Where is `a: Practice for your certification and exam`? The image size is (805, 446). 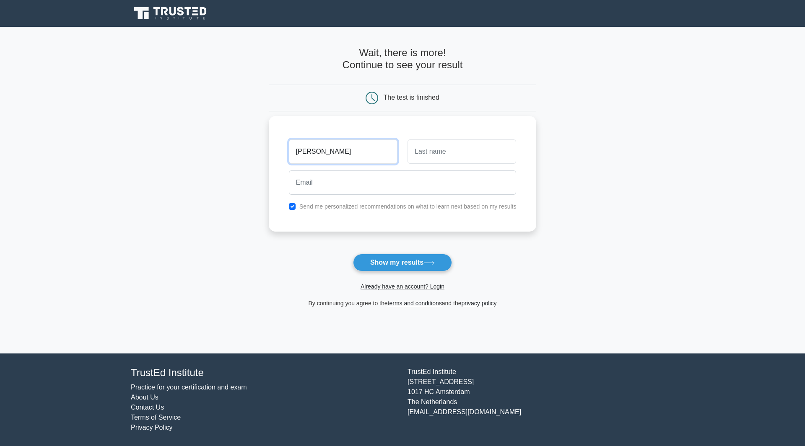 a: Practice for your certification and exam is located at coordinates (189, 387).